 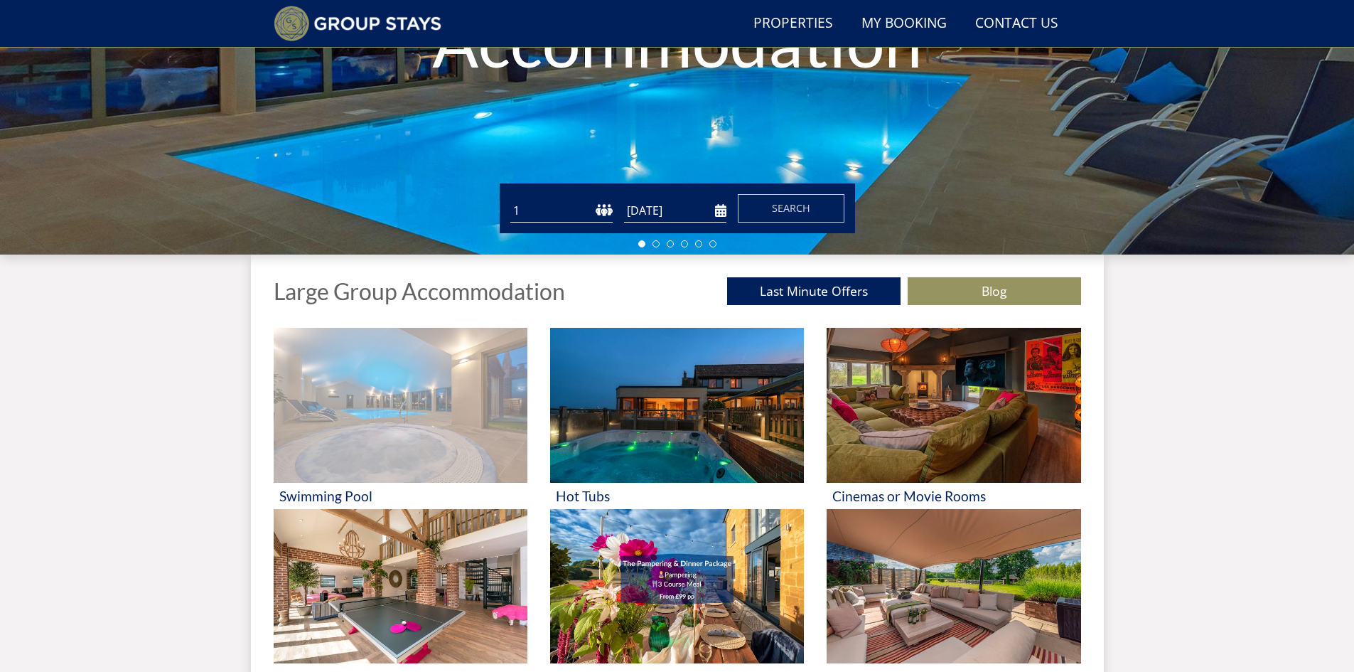 What do you see at coordinates (953, 496) in the screenshot?
I see `h3: Cinemas or Movie Rooms` at bounding box center [953, 496].